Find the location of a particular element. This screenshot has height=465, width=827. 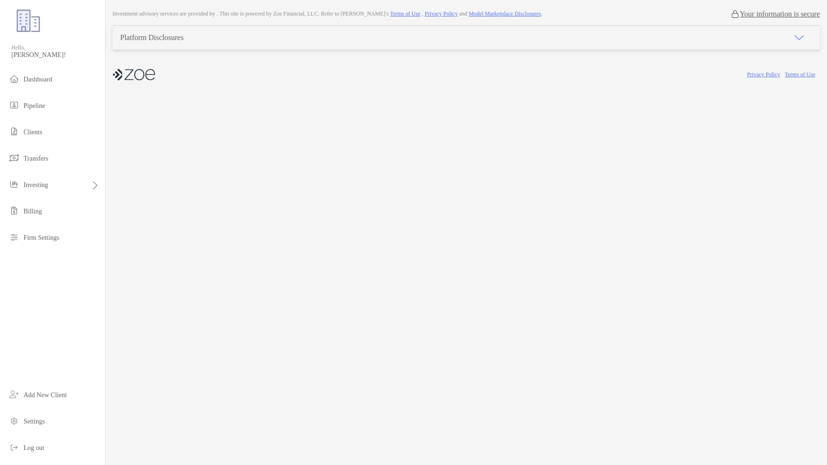

img: firm-settings icon is located at coordinates (14, 237).